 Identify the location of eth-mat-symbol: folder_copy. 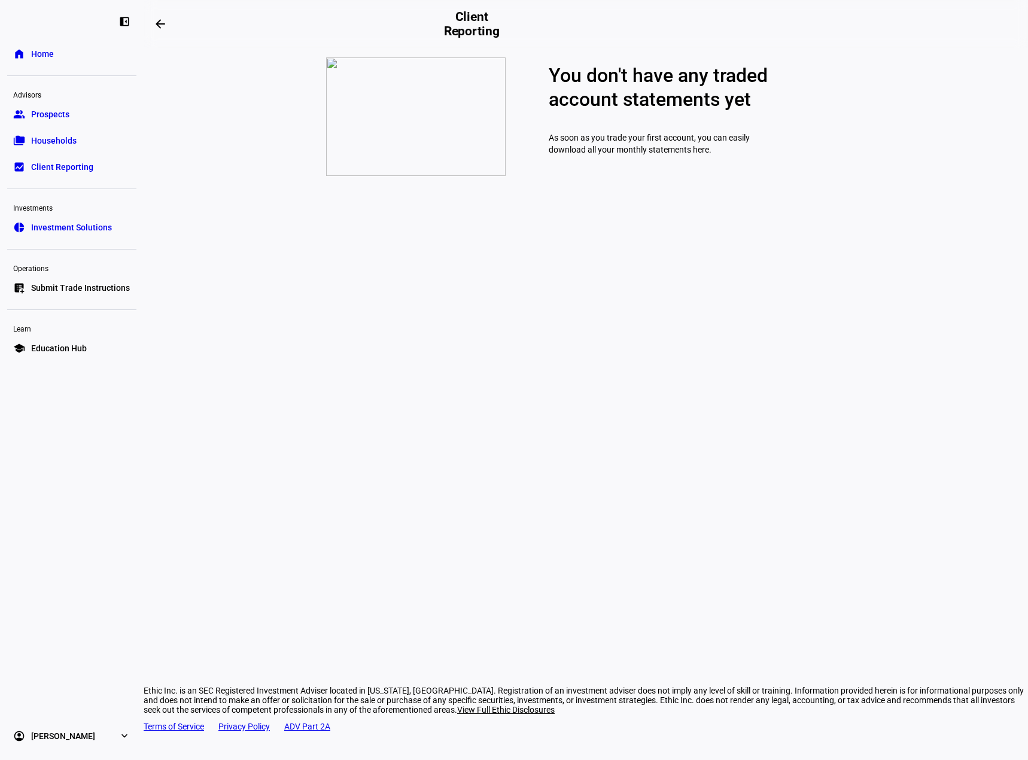
(19, 141).